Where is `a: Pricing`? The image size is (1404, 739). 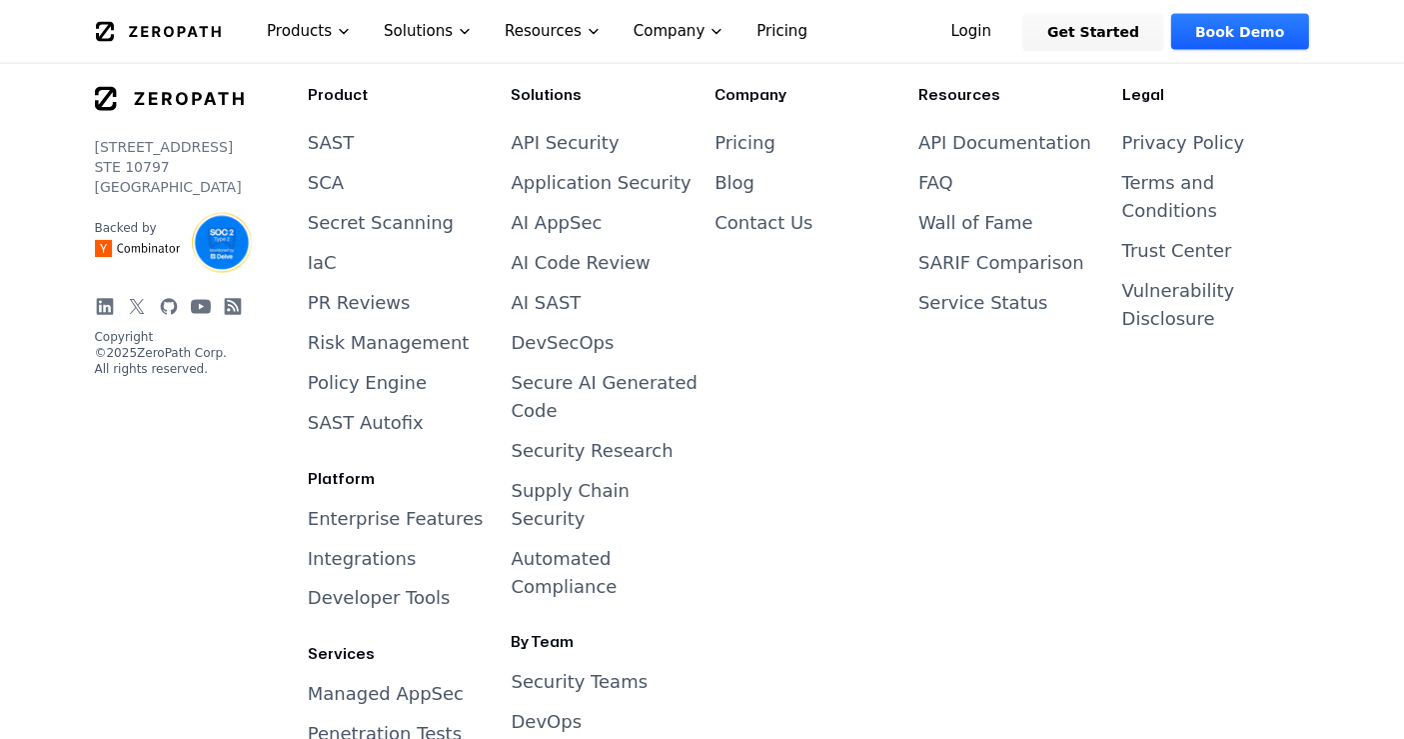
a: Pricing is located at coordinates (745, 142).